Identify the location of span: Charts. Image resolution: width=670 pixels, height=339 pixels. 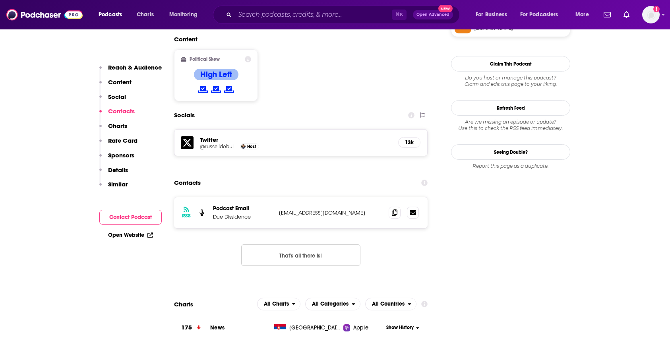
(145, 15).